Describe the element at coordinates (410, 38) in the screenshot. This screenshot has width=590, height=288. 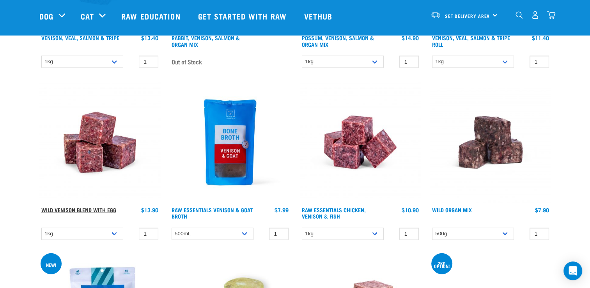
I see `div: $14.90` at that location.